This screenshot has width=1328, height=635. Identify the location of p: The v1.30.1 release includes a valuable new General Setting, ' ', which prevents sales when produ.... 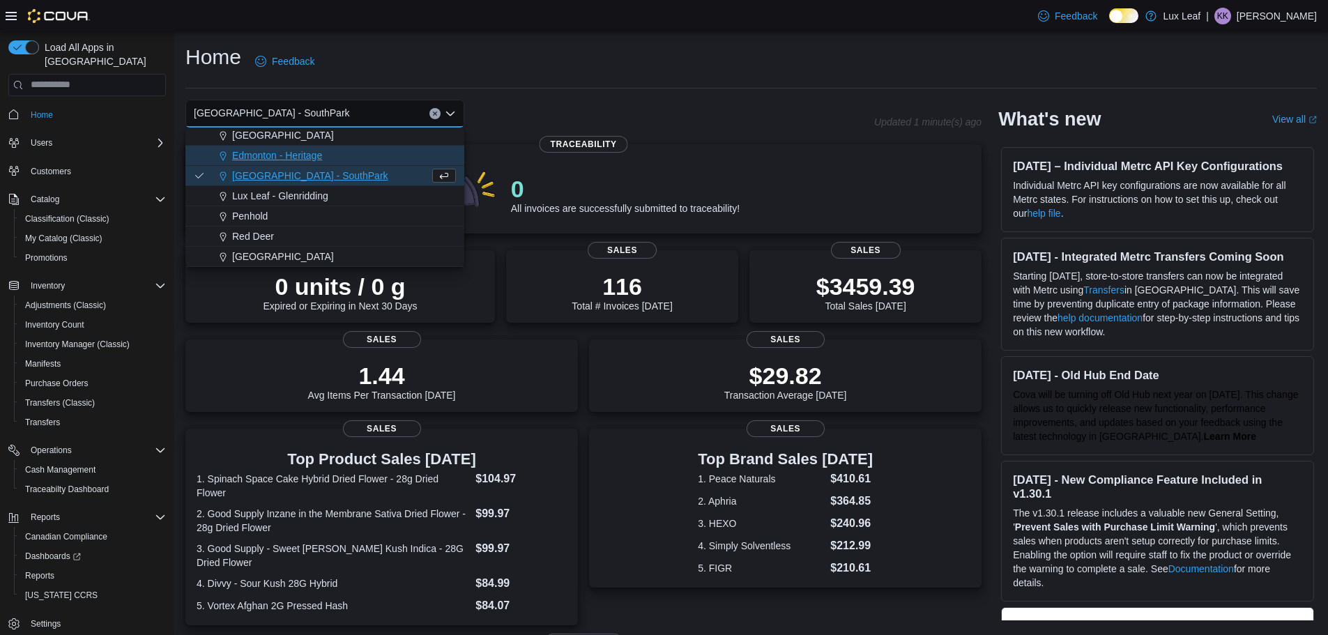
(1157, 548).